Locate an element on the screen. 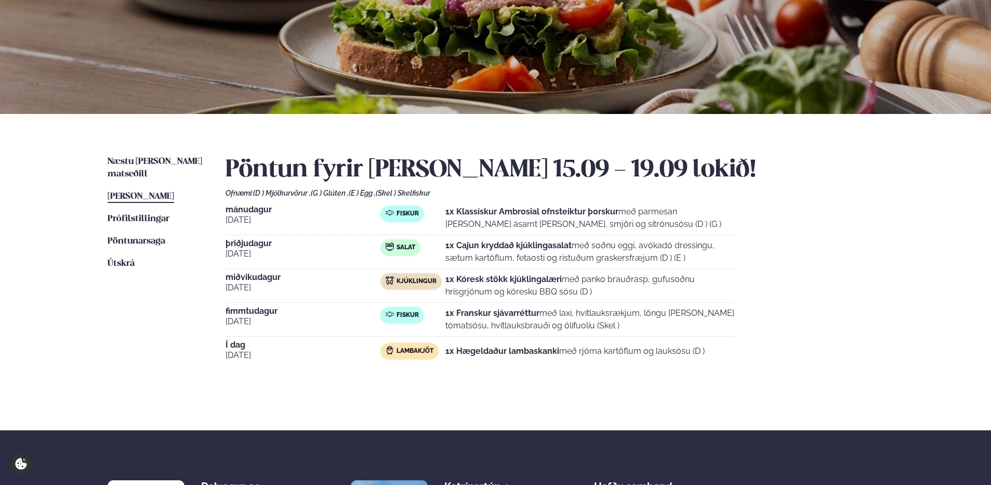  span: fimmtudagur is located at coordinates (303, 311).